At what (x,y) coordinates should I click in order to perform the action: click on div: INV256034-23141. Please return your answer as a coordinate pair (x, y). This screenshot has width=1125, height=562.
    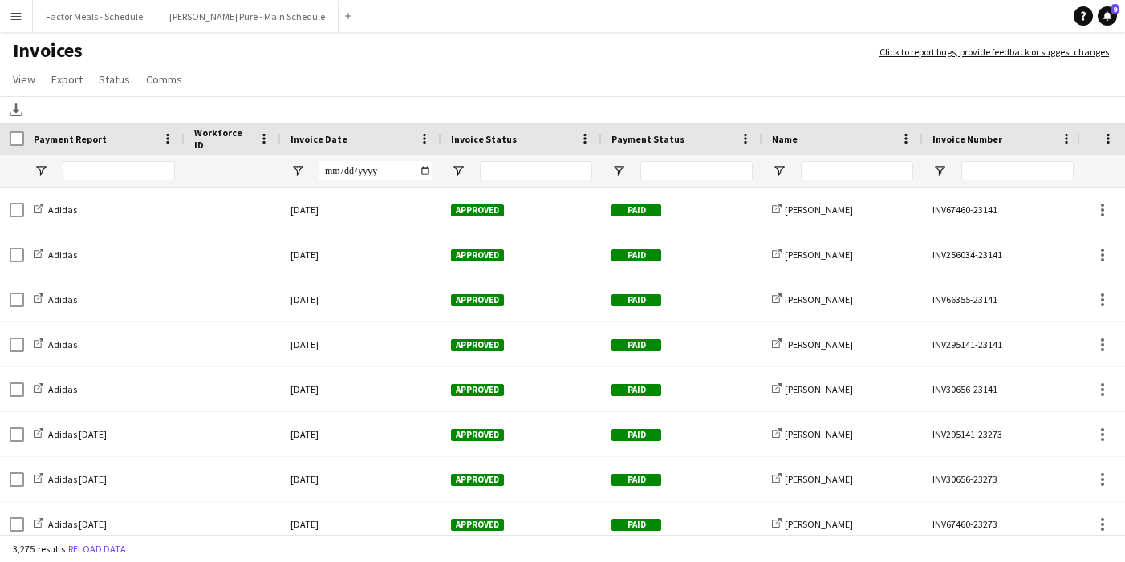
    Looking at the image, I should click on (1003, 254).